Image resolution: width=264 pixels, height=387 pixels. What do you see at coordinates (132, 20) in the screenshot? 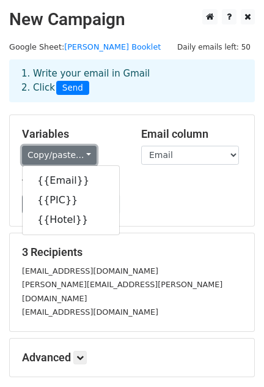
I see `h2: New Campaign` at bounding box center [132, 20].